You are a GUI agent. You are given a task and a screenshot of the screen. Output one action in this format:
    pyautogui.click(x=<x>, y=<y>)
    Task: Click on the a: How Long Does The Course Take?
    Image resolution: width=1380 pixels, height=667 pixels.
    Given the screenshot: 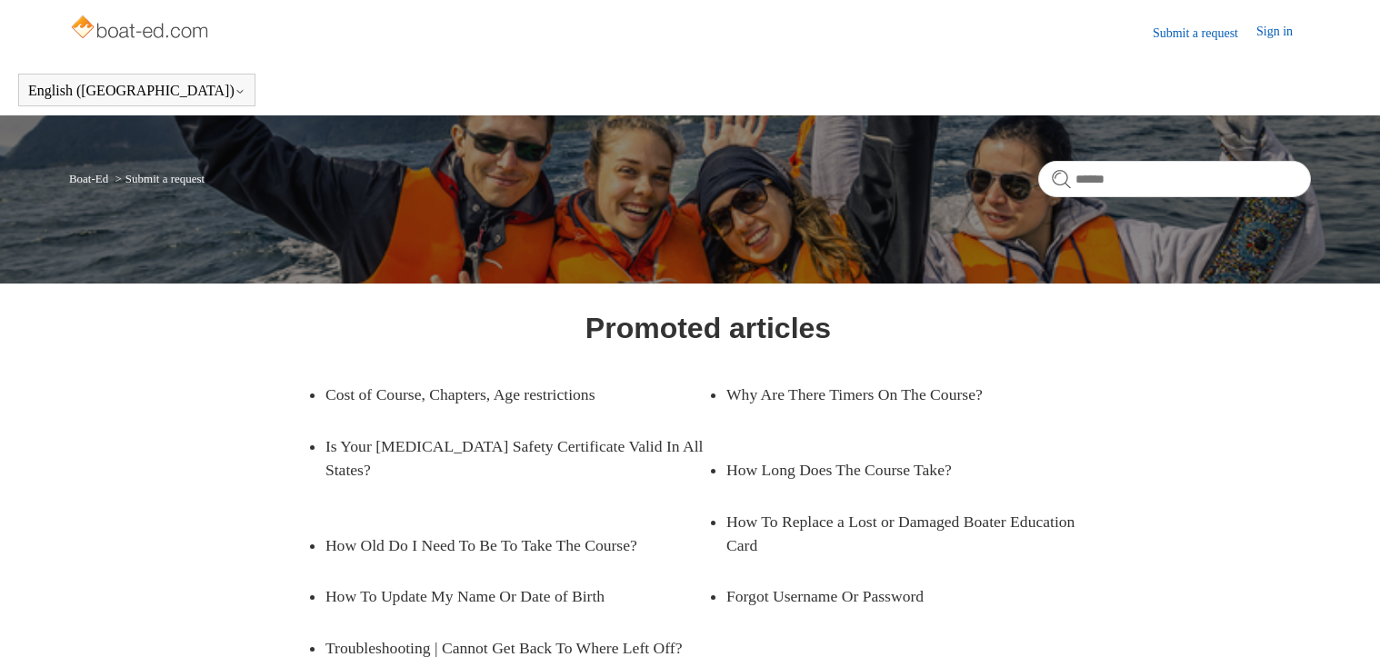 What is the action you would take?
    pyautogui.click(x=904, y=470)
    